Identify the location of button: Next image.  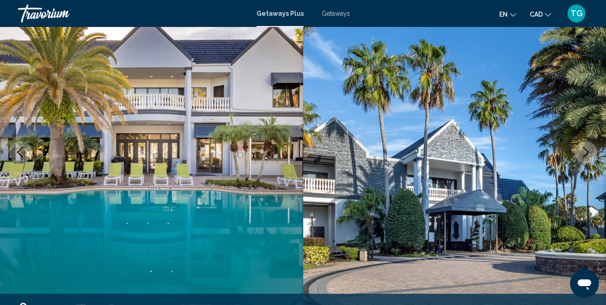
(586, 152).